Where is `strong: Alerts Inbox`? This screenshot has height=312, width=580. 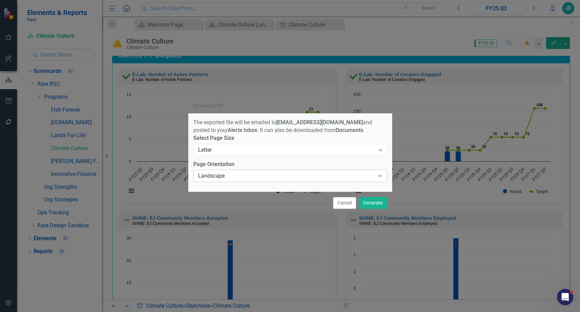 strong: Alerts Inbox is located at coordinates (242, 130).